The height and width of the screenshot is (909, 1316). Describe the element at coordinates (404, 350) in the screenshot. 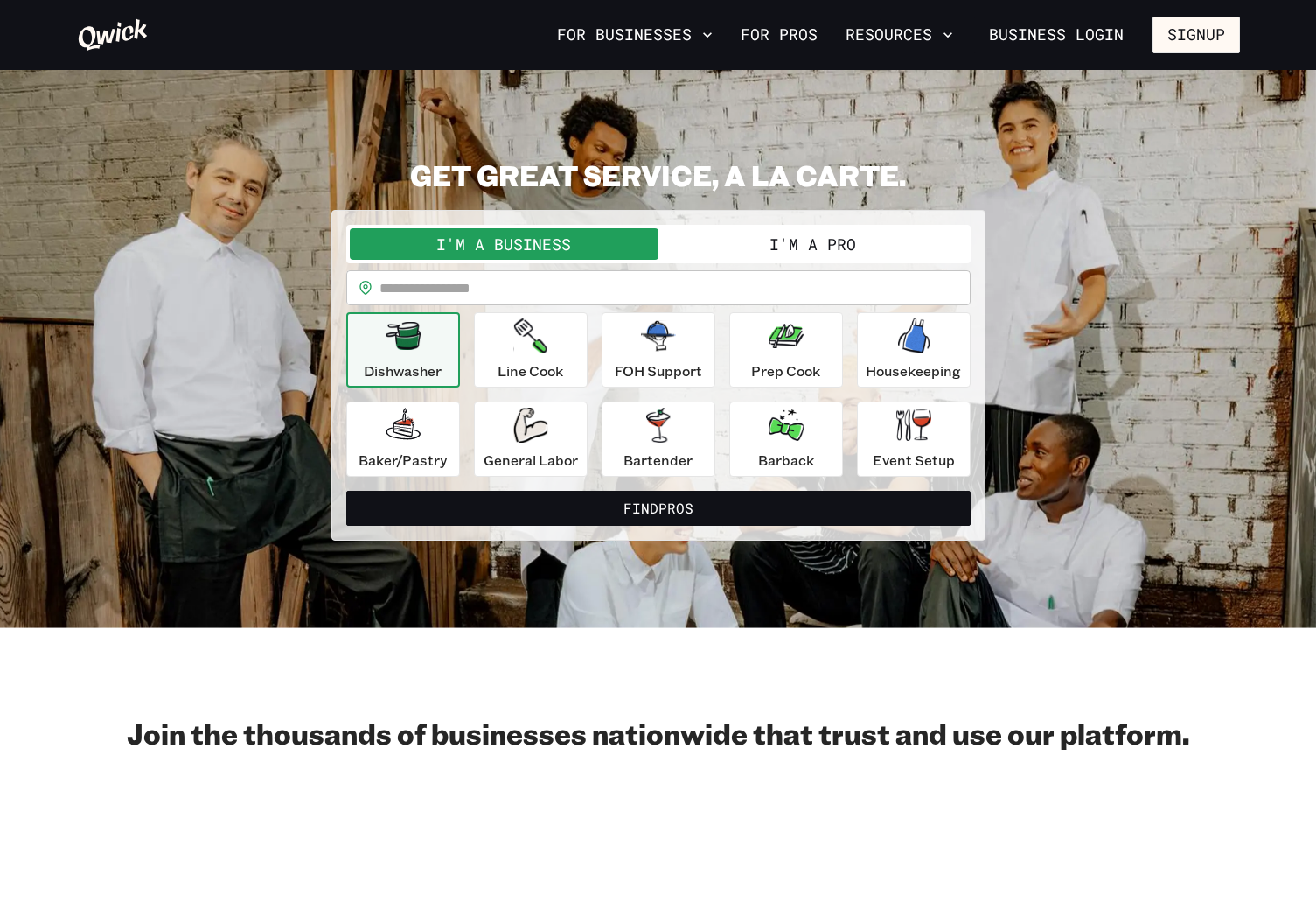

I see `button: Dishwasher` at that location.